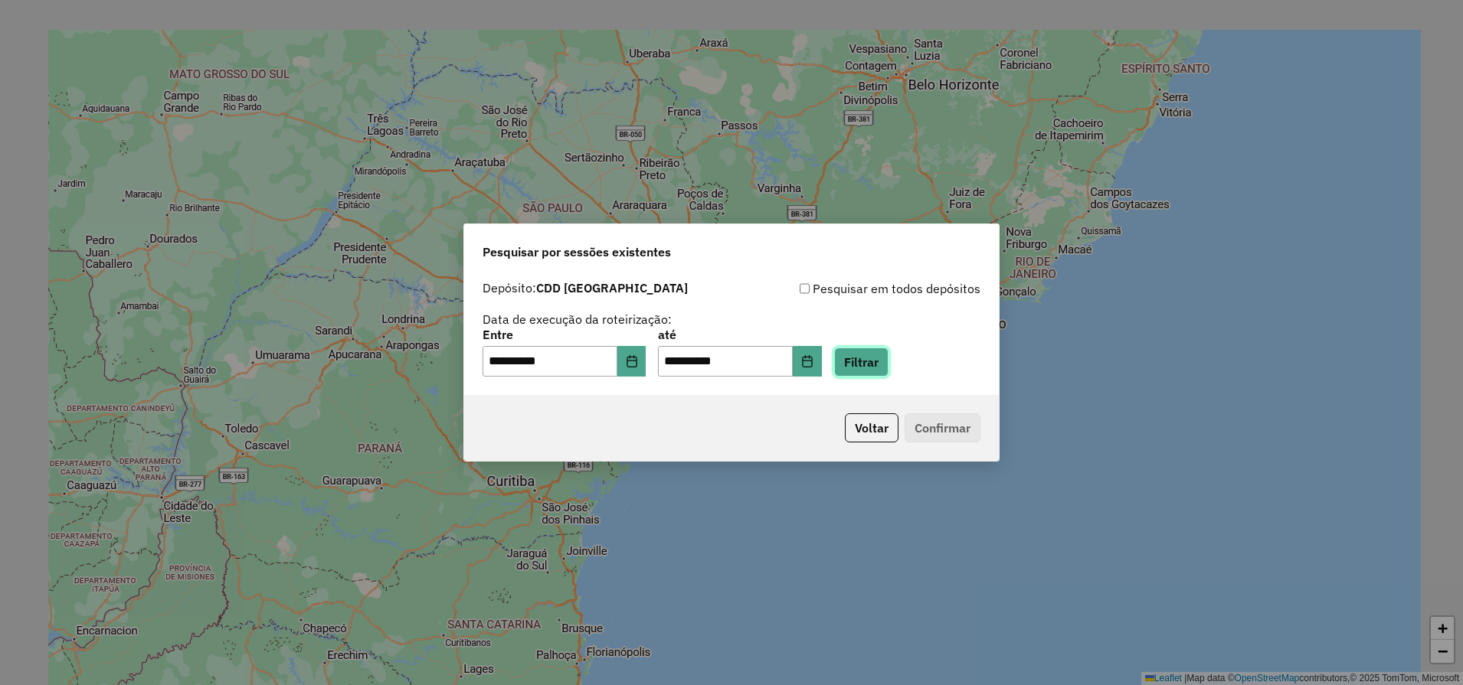 The image size is (1463, 685). I want to click on button: Filtrar, so click(861, 362).